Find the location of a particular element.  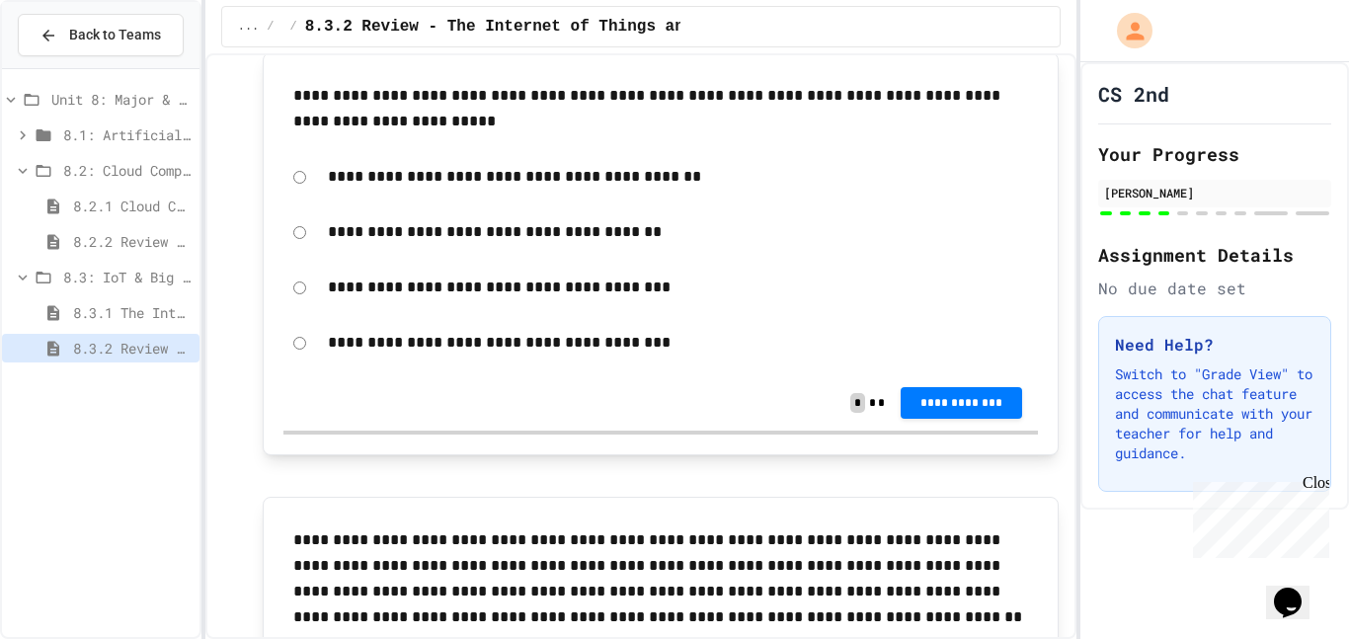

button: Back to Teams is located at coordinates (101, 35).